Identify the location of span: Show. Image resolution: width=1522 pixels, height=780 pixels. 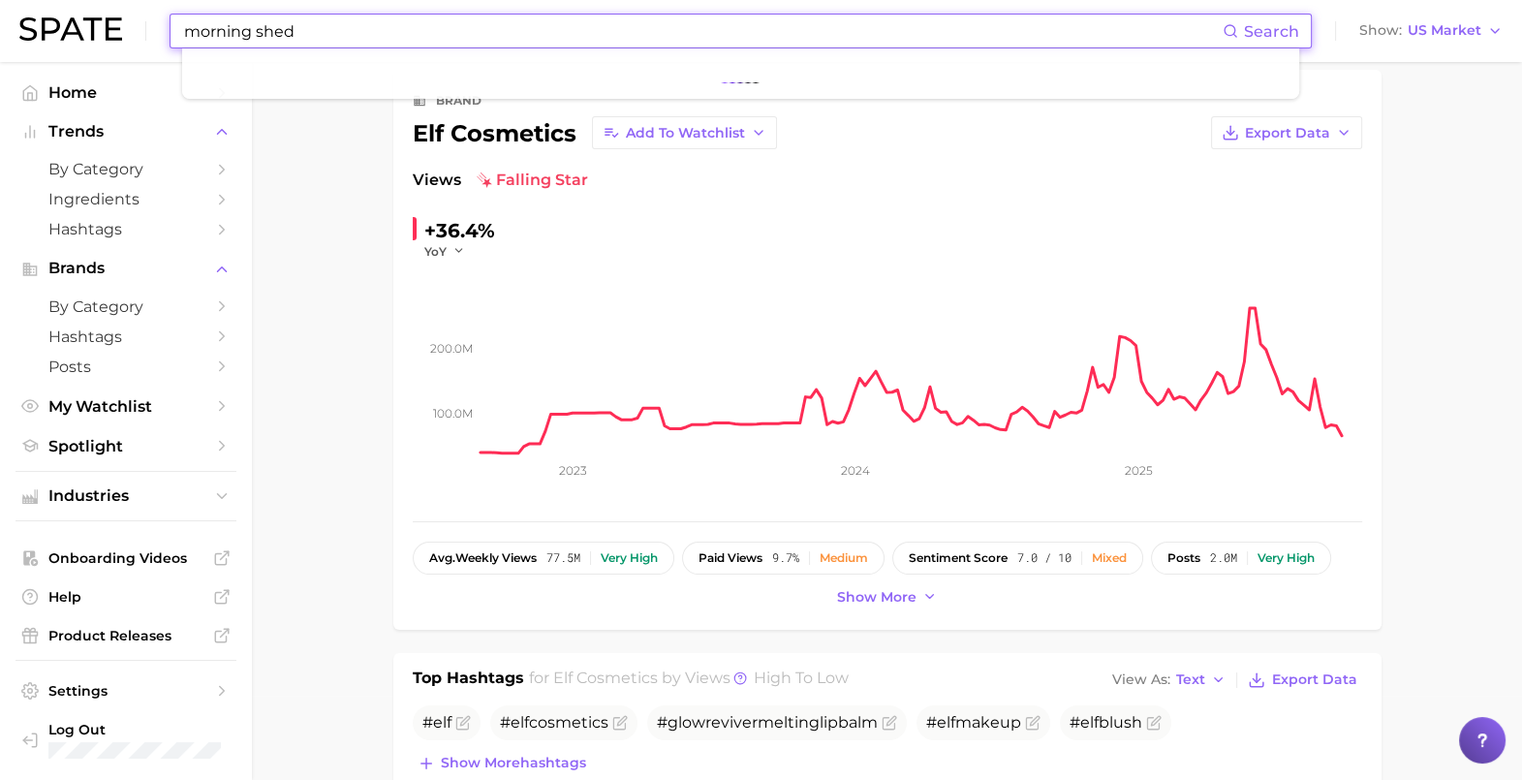
(1381, 30).